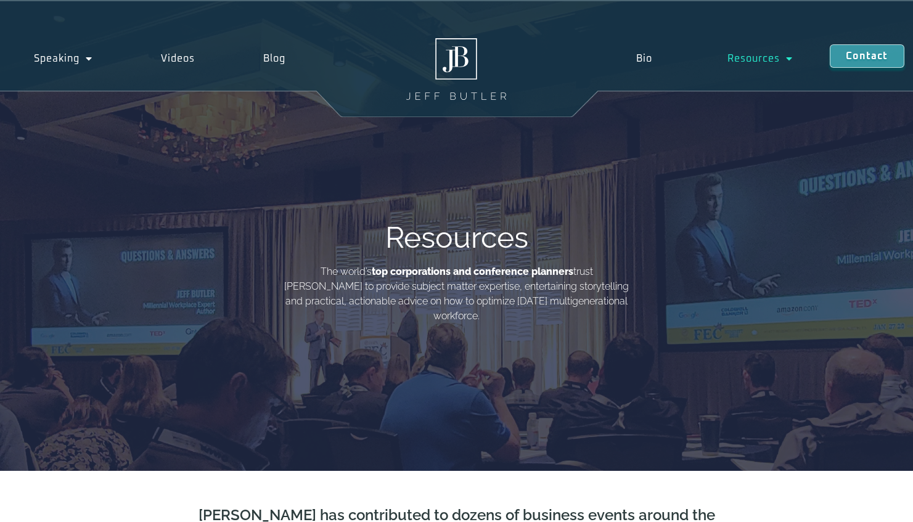 Image resolution: width=913 pixels, height=522 pixels. What do you see at coordinates (472, 271) in the screenshot?
I see `b: top corporations and conference planners` at bounding box center [472, 271].